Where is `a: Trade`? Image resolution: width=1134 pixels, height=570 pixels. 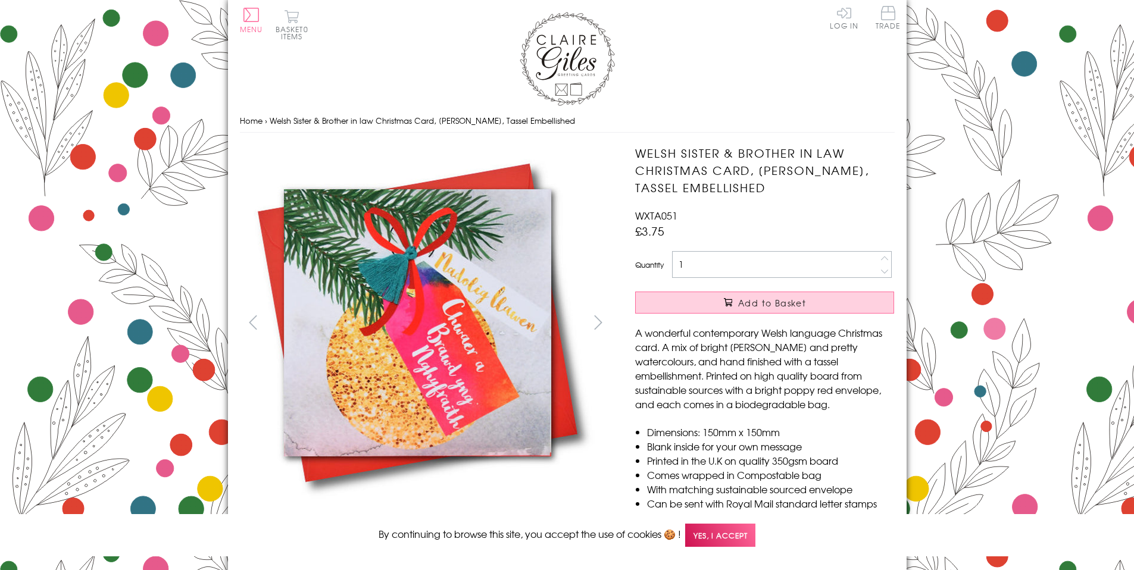
a: Trade is located at coordinates (888, 18).